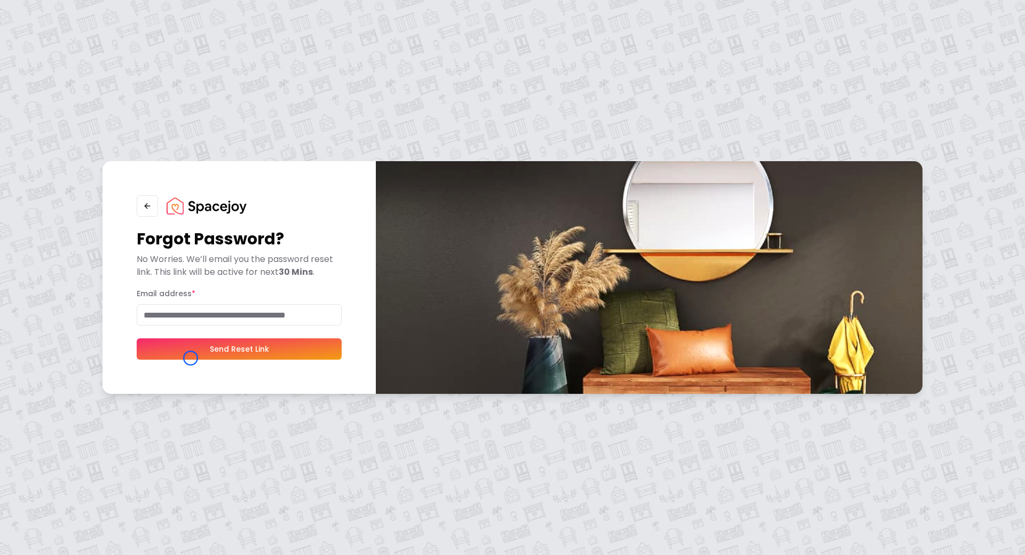  What do you see at coordinates (239, 266) in the screenshot?
I see `p: No Worries. We’ll email you the password reset link. This link will be active for next .` at bounding box center [239, 266].